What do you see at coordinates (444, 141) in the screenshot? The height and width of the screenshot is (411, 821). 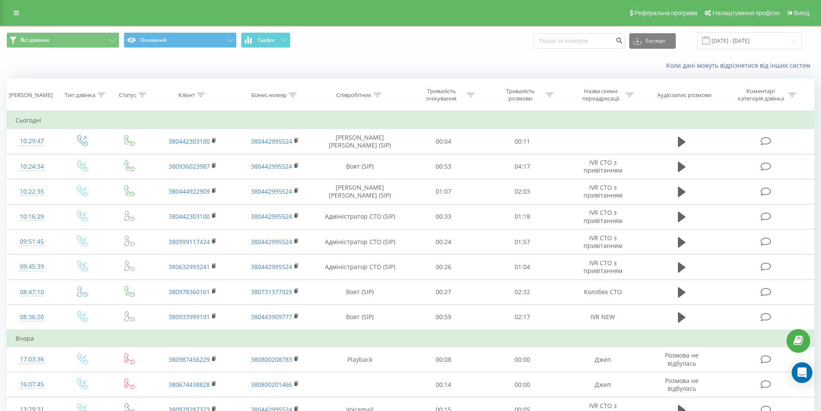 I see `td: 00:04` at bounding box center [444, 141].